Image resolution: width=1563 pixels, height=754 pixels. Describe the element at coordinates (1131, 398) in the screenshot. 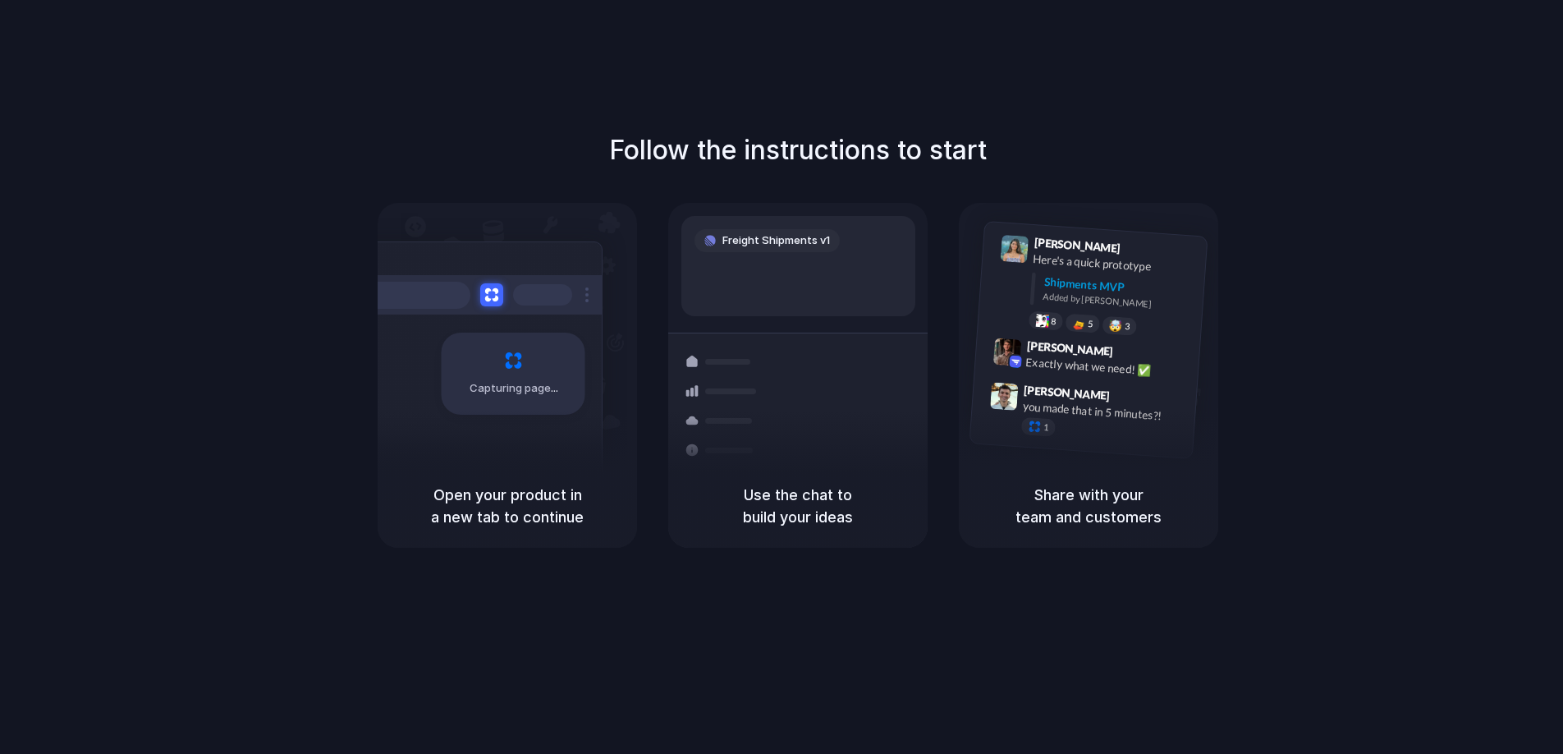

I see `span: 9:47 AM` at that location.